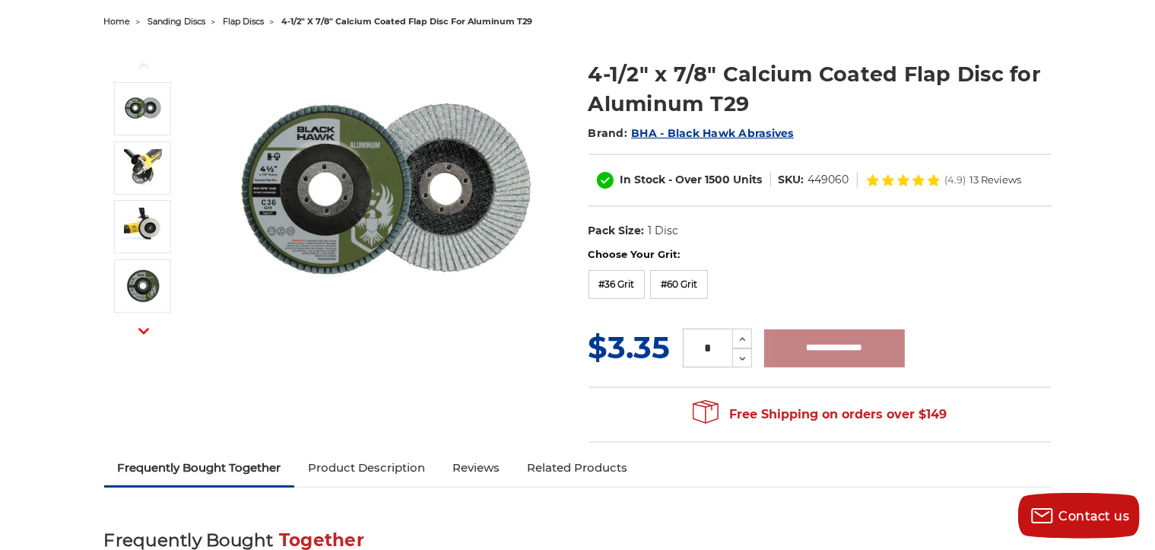 This screenshot has width=1155, height=550. I want to click on dd: 1 Disc, so click(663, 230).